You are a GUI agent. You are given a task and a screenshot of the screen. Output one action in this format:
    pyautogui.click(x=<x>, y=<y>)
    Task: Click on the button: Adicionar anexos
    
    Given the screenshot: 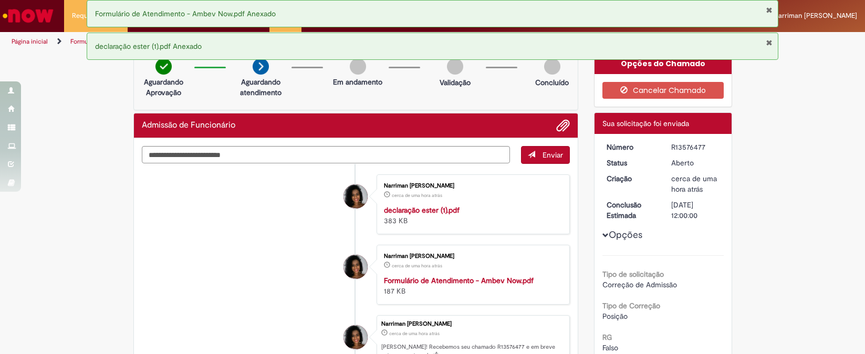 What is the action you would take?
    pyautogui.click(x=563, y=126)
    